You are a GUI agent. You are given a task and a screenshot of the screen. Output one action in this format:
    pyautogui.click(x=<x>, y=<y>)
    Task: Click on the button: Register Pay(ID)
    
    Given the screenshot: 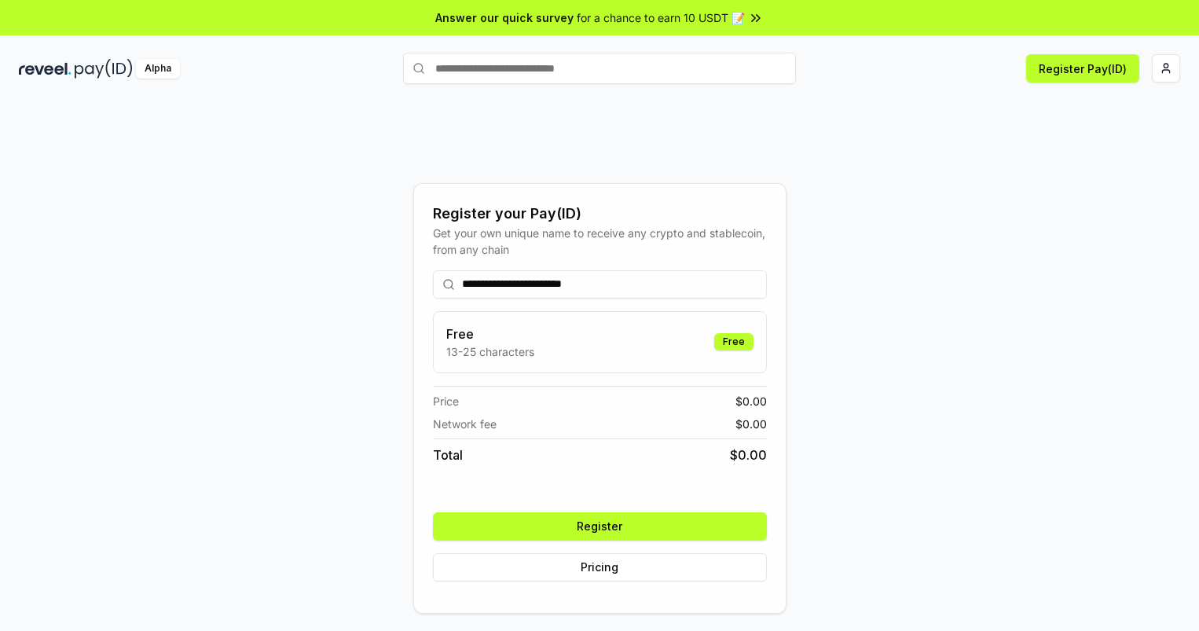 What is the action you would take?
    pyautogui.click(x=1083, y=68)
    